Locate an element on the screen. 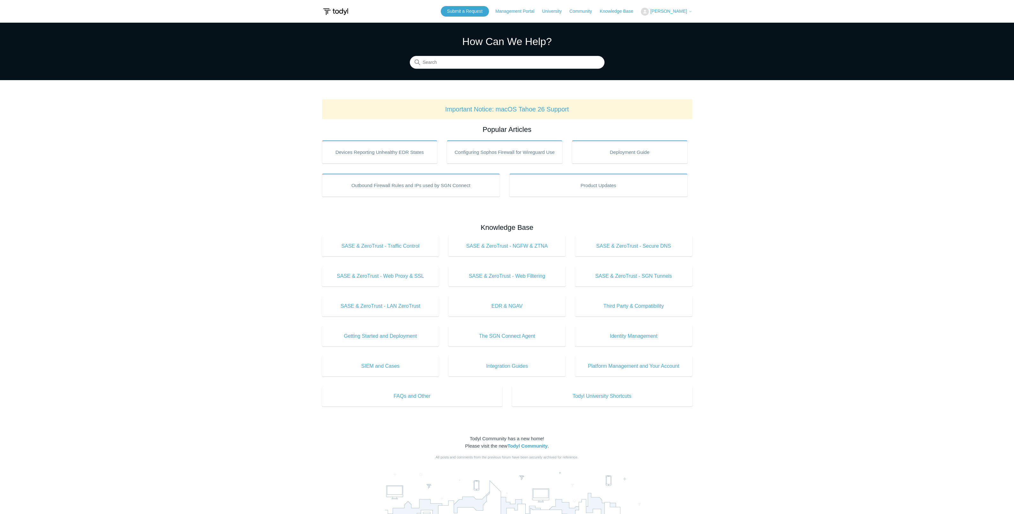 The image size is (1014, 514). a: Identity Management is located at coordinates (634, 336).